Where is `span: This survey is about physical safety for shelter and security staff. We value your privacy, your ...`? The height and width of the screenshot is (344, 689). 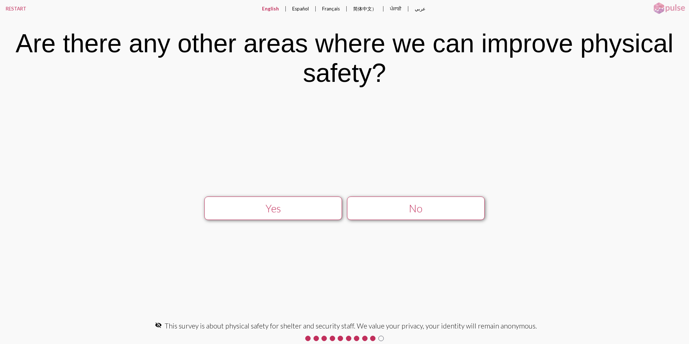 span: This survey is about physical safety for shelter and security staff. We value your privacy, your ... is located at coordinates (351, 326).